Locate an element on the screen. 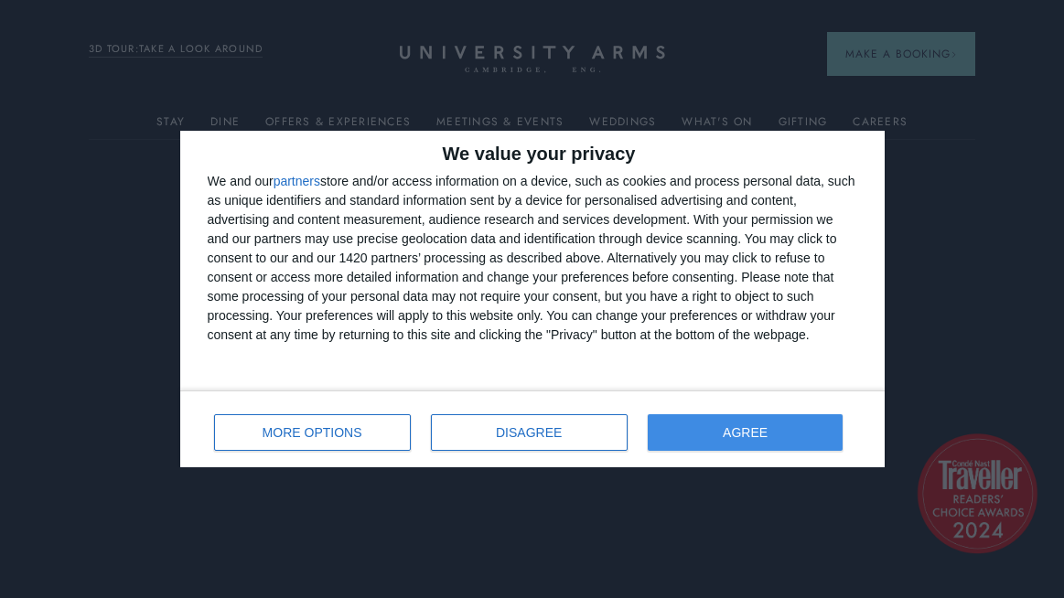 This screenshot has width=1064, height=598. span: MORE OPTIONS is located at coordinates (312, 433).